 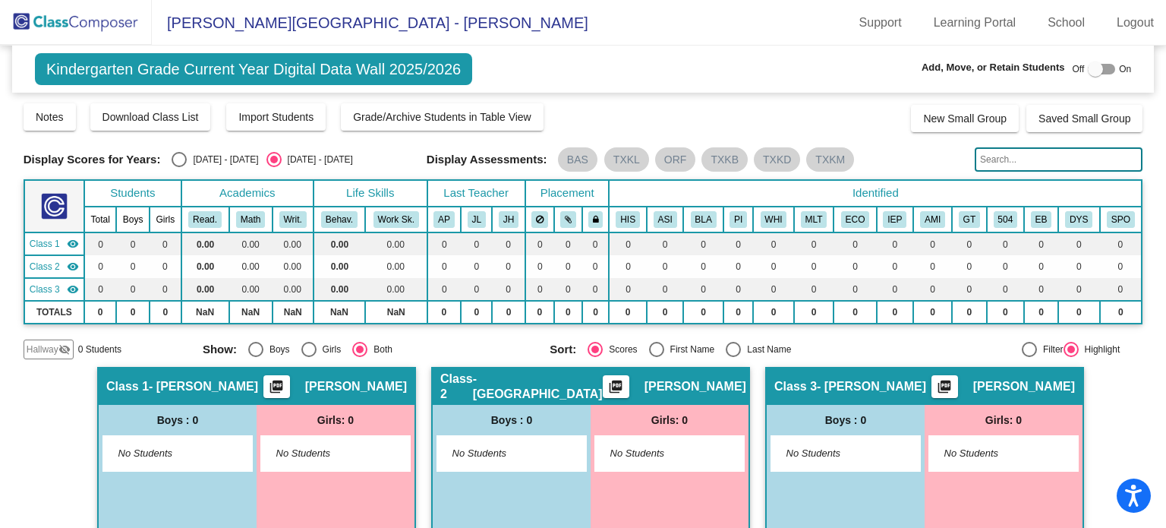 I want to click on div: Boys, so click(x=276, y=349).